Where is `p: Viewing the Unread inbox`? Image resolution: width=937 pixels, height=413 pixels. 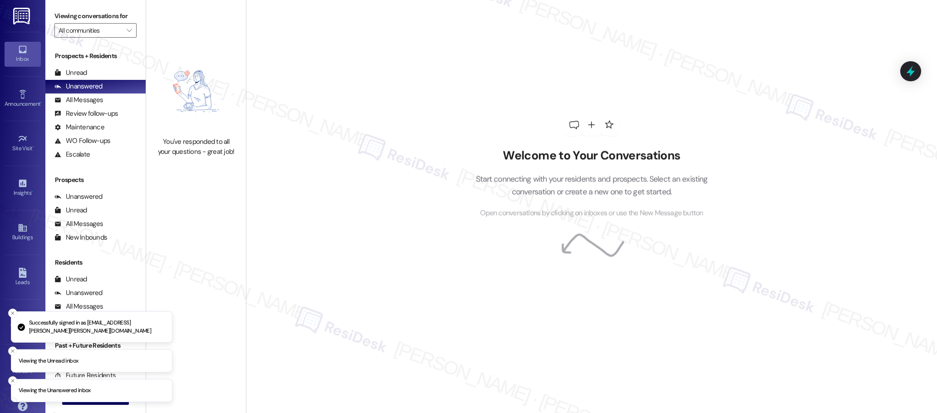
p: Viewing the Unread inbox is located at coordinates (48, 361).